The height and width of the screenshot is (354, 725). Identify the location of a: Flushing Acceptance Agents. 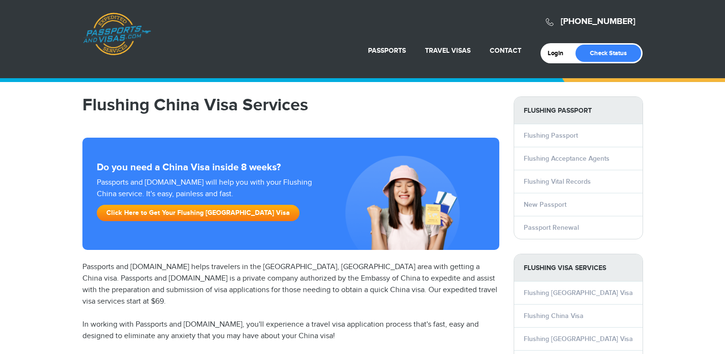
(567, 158).